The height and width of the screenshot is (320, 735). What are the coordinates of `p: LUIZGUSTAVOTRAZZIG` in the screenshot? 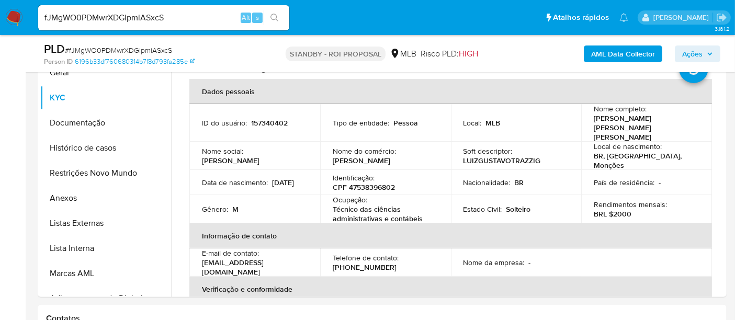 It's located at (502, 161).